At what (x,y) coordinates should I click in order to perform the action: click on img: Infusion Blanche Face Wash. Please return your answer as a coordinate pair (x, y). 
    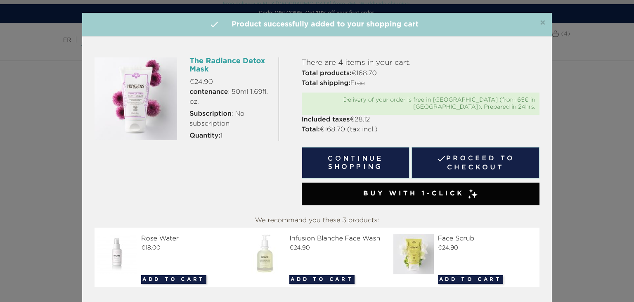
    Looking at the image, I should click on (267, 254).